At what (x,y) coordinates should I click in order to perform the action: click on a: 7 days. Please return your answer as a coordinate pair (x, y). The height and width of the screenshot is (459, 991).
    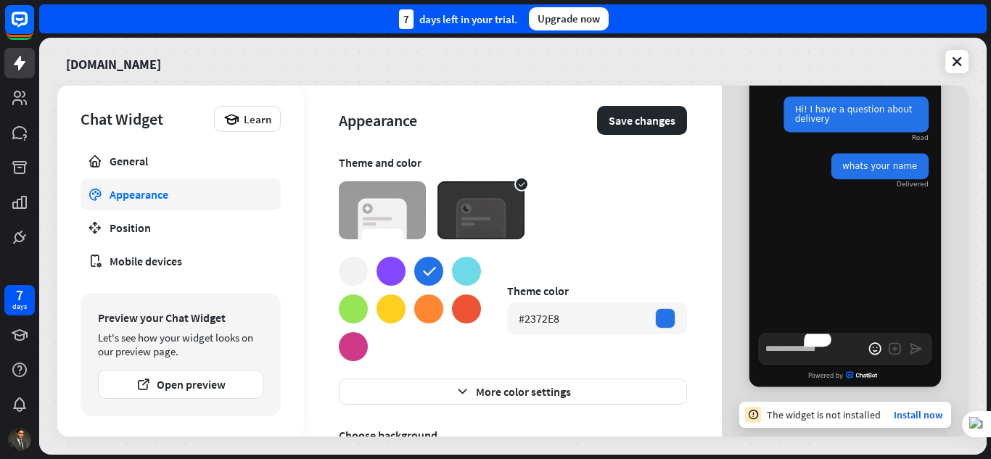
    Looking at the image, I should click on (20, 300).